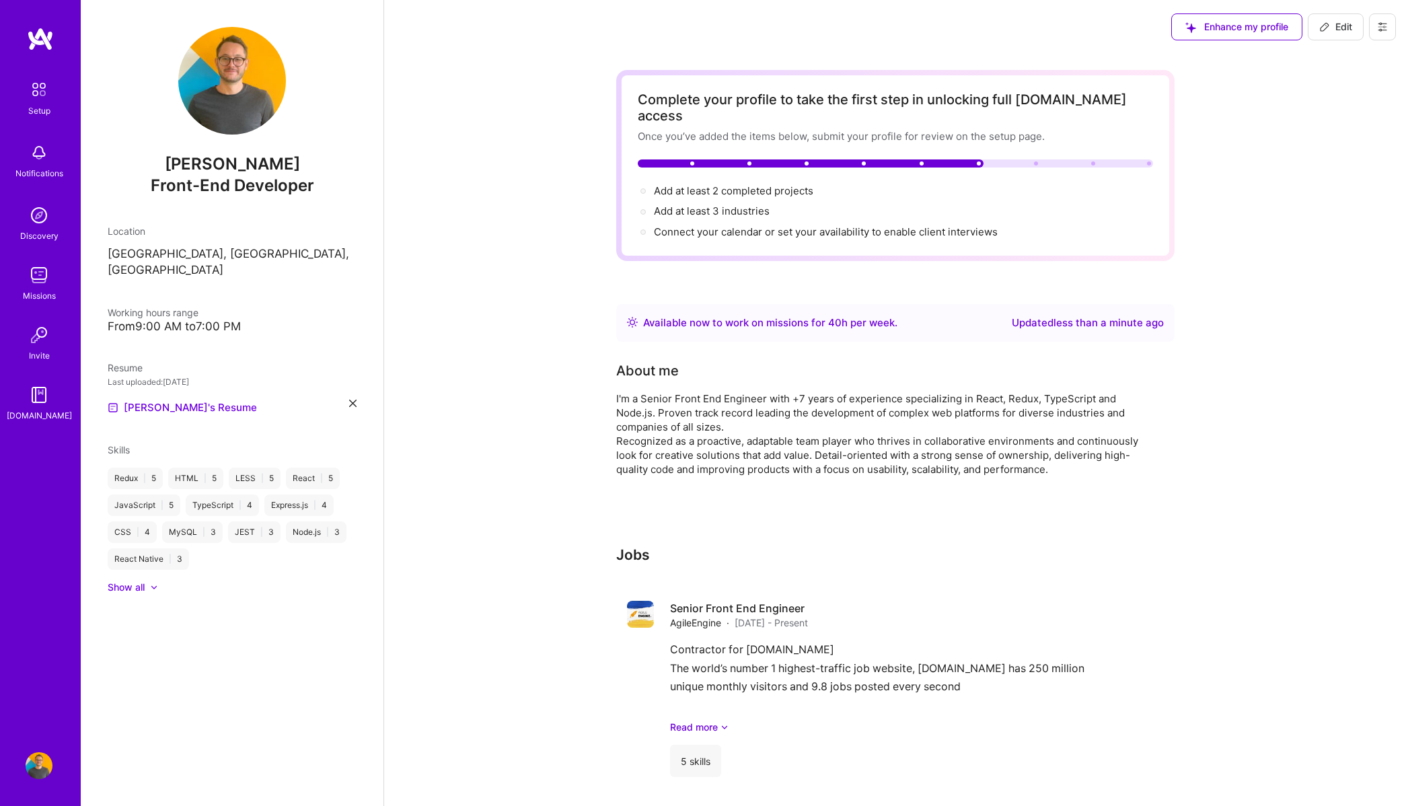 This screenshot has width=1406, height=806. What do you see at coordinates (39, 335) in the screenshot?
I see `img: Invite` at bounding box center [39, 335].